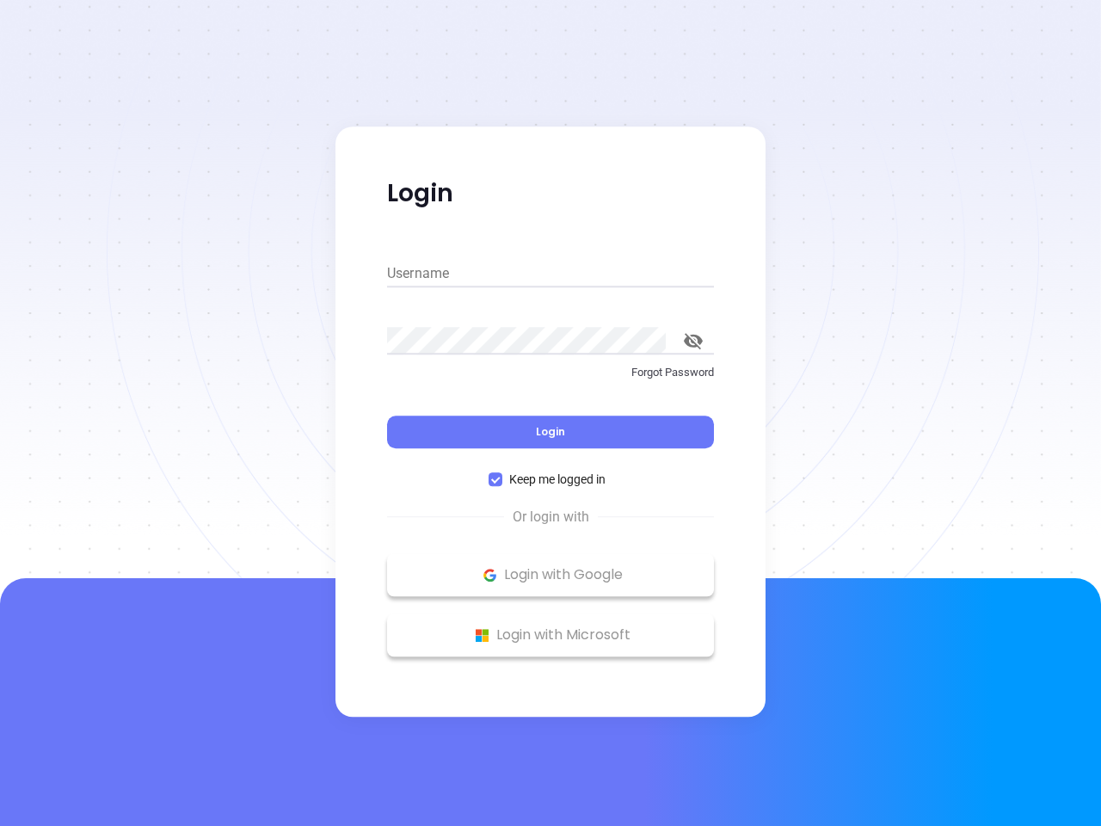  What do you see at coordinates (551, 431) in the screenshot?
I see `span: Login` at bounding box center [551, 431].